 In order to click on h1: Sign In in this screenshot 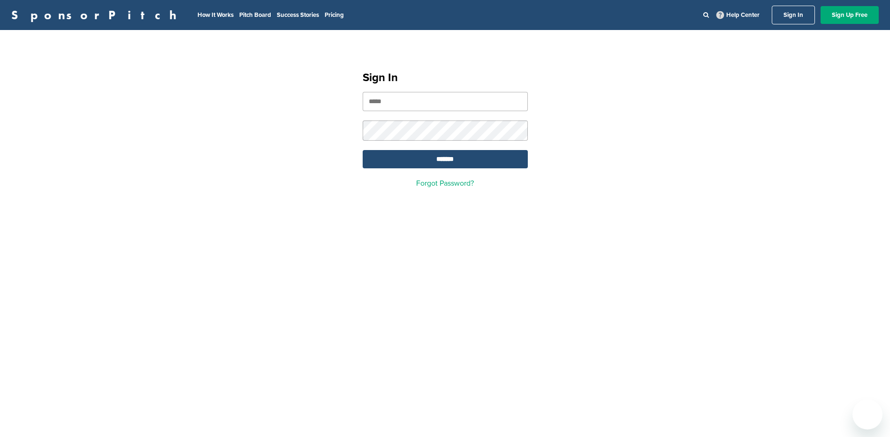, I will do `click(445, 78)`.